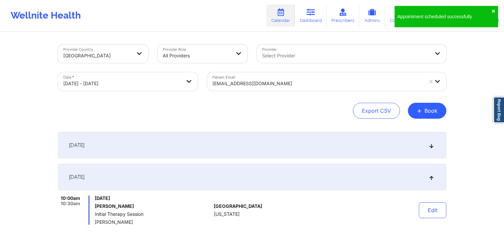  I want to click on button: Export CSV, so click(376, 111).